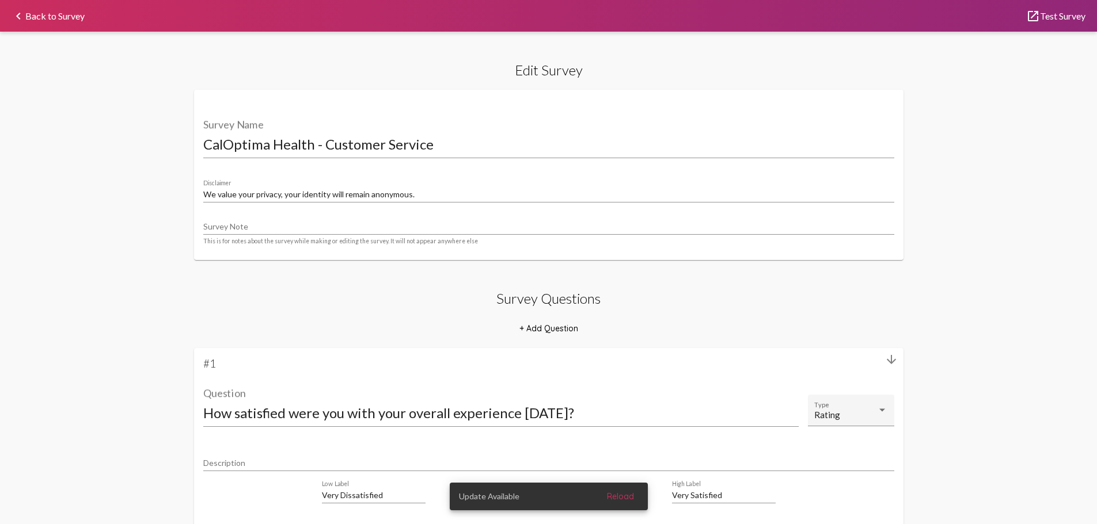  What do you see at coordinates (549, 364) in the screenshot?
I see `h3: #1` at bounding box center [549, 364].